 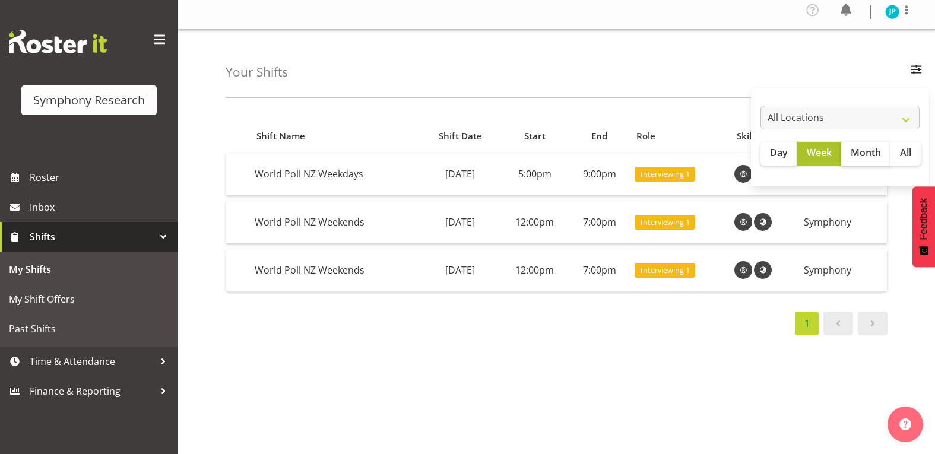 I want to click on img: help-xxl-2.png, so click(x=905, y=424).